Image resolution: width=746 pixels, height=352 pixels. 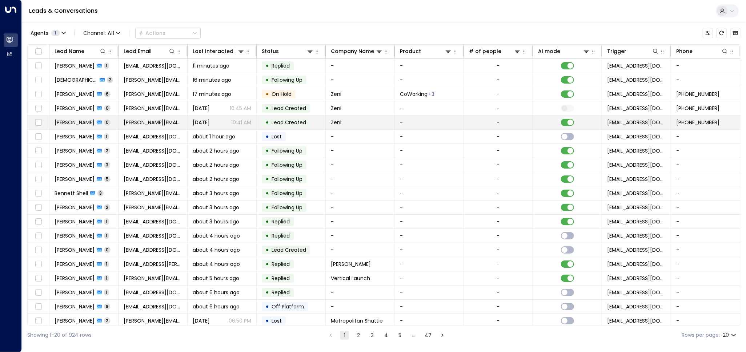 What do you see at coordinates (432, 94) in the screenshot?
I see `div: Drop-in Private Office,Membership,On Demand Private Office` at bounding box center [432, 94].